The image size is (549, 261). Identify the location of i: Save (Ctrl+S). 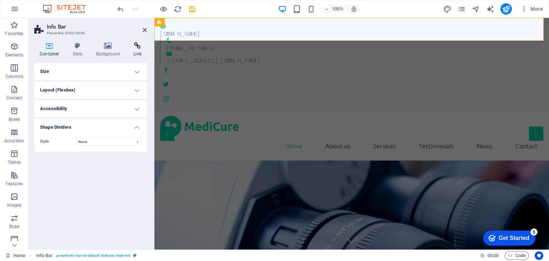
(192, 9).